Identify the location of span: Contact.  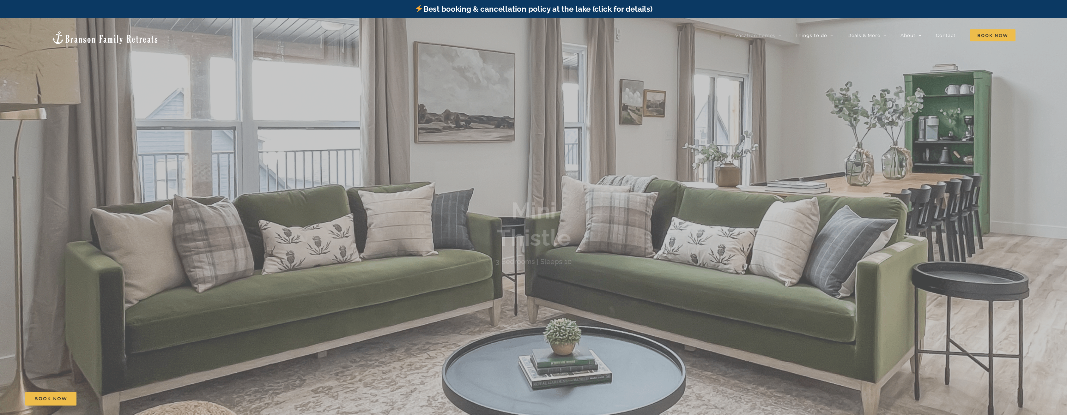
(946, 35).